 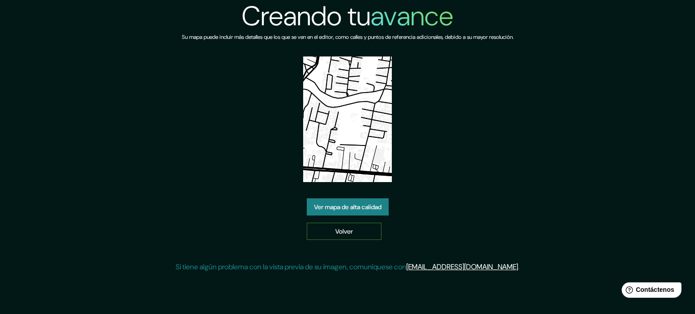 I want to click on font: Volver, so click(x=344, y=232).